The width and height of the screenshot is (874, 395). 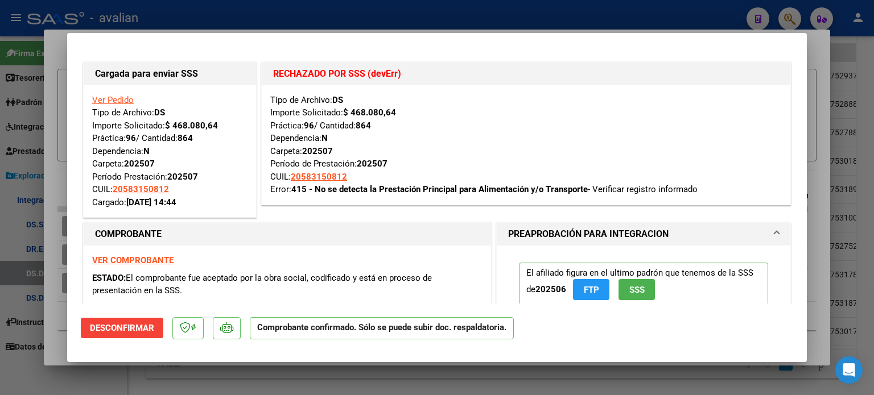 What do you see at coordinates (849, 370) in the screenshot?
I see `div: Open Intercom Messenger` at bounding box center [849, 370].